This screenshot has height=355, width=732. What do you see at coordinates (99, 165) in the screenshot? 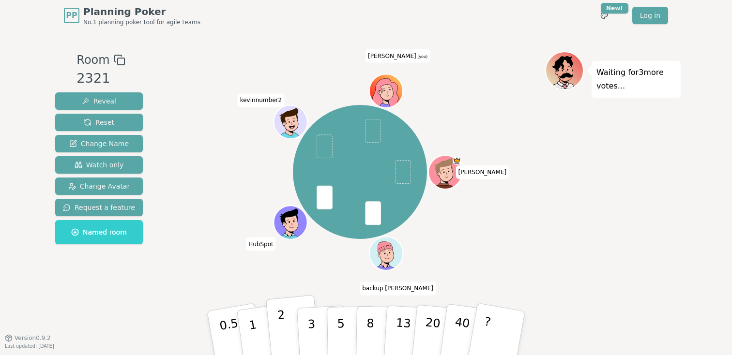
I see `button: Watch only` at bounding box center [99, 165].